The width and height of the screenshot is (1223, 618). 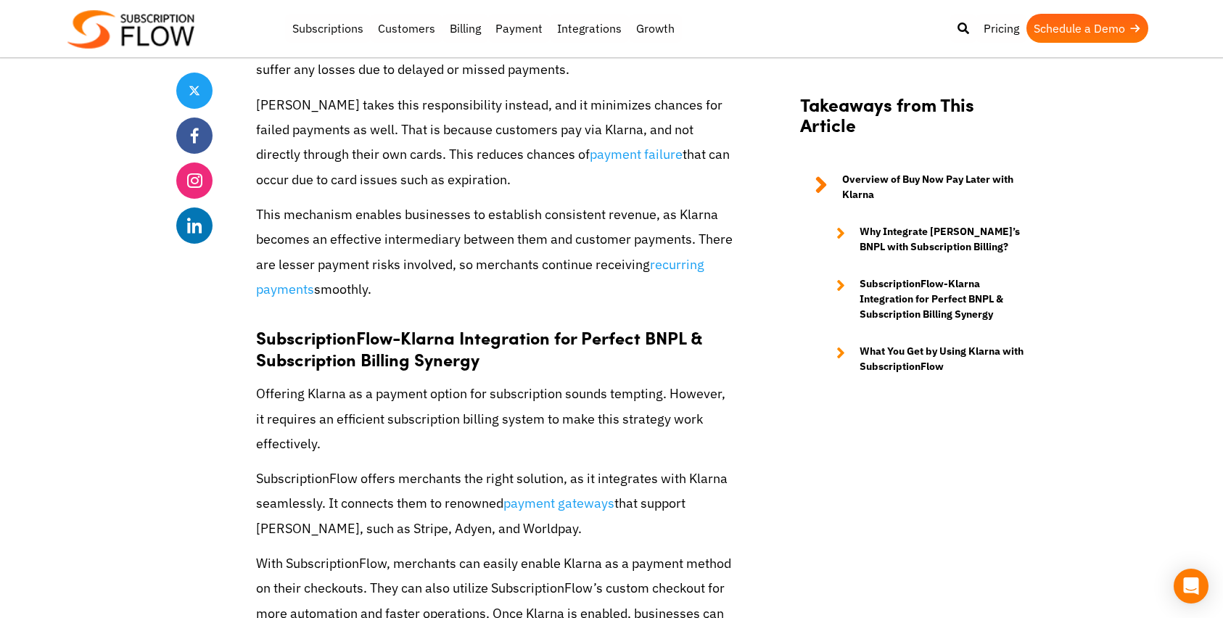 I want to click on strong: Overview of Buy Now Pay Later with Klarna, so click(x=937, y=187).